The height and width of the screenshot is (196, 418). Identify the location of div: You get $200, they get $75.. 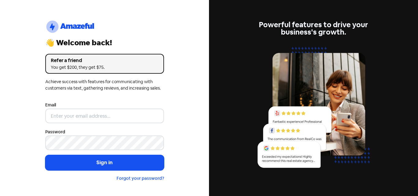
(105, 67).